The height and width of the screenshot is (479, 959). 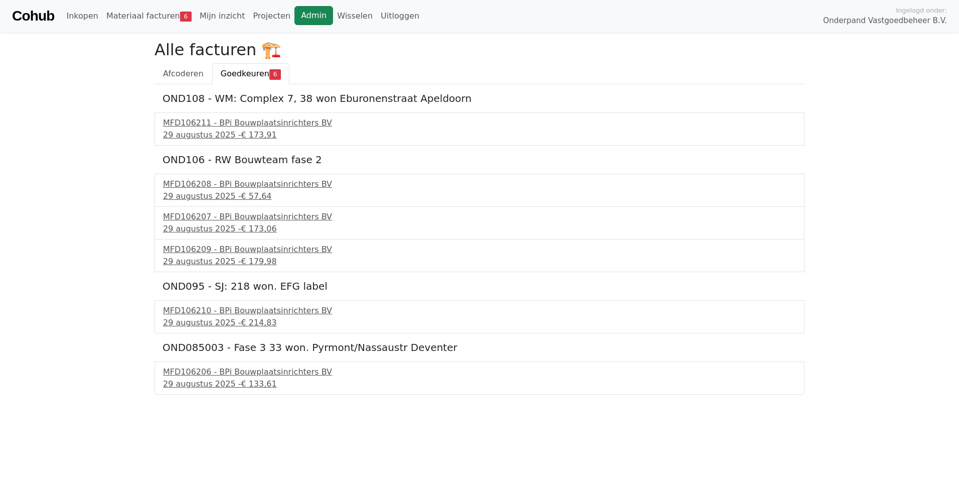 What do you see at coordinates (480, 378) in the screenshot?
I see `a: MFD106206 - BPi Bouwplaatsinrichters BV29 augustus 2025 -€ 133,61` at bounding box center [480, 378].